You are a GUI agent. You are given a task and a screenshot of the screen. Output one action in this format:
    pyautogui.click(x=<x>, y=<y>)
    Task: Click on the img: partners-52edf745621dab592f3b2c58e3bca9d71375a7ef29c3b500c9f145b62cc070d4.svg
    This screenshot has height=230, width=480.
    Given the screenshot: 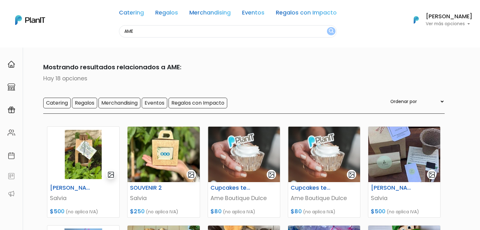 What is the action you would take?
    pyautogui.click(x=11, y=194)
    